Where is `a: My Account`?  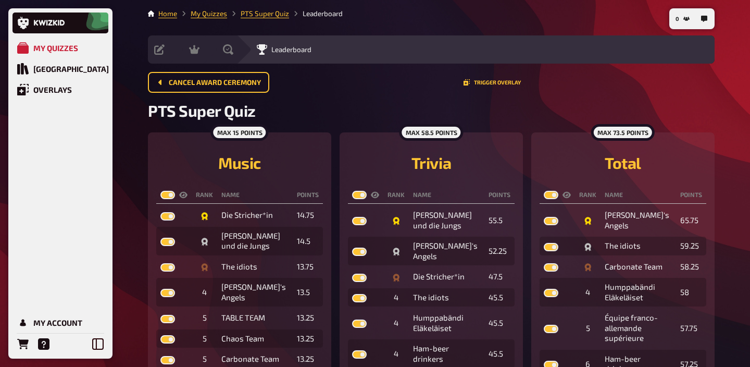
a: My Account is located at coordinates (60, 322).